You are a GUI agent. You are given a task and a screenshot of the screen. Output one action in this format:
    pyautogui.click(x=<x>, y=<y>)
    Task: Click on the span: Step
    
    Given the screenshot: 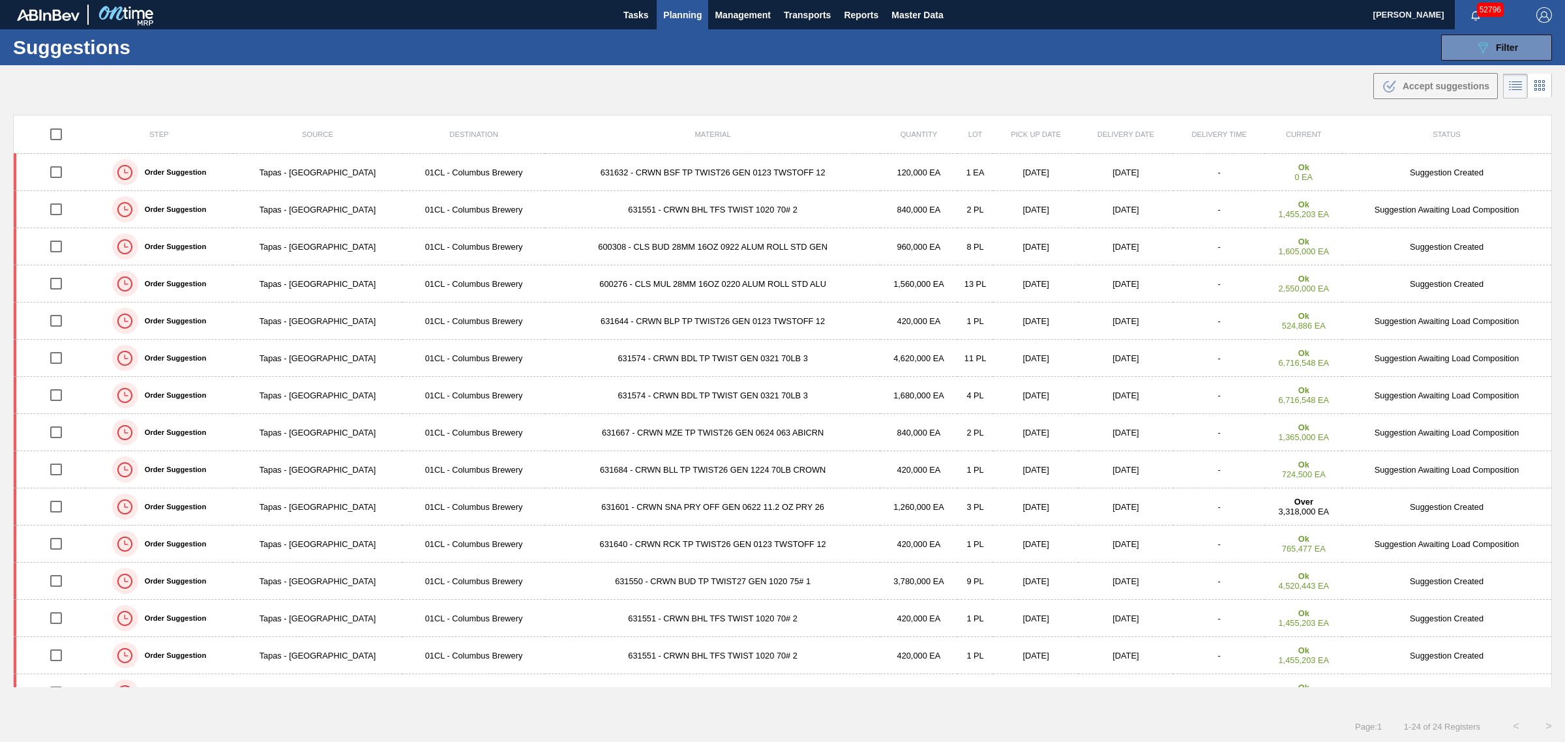 What is the action you would take?
    pyautogui.click(x=158, y=134)
    